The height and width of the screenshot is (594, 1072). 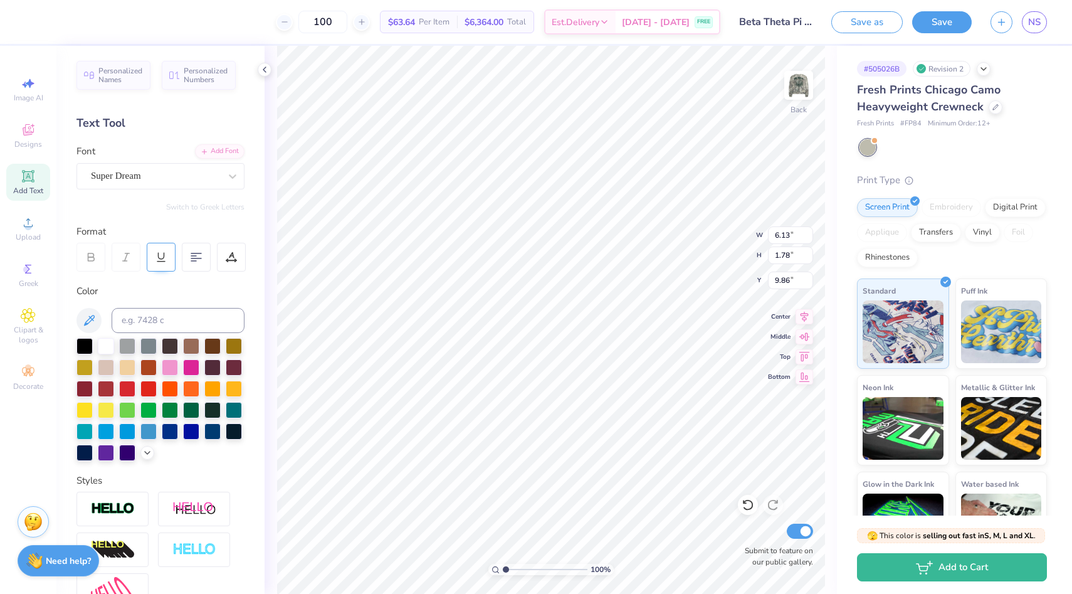 What do you see at coordinates (120, 75) in the screenshot?
I see `span: Personalized Names` at bounding box center [120, 75].